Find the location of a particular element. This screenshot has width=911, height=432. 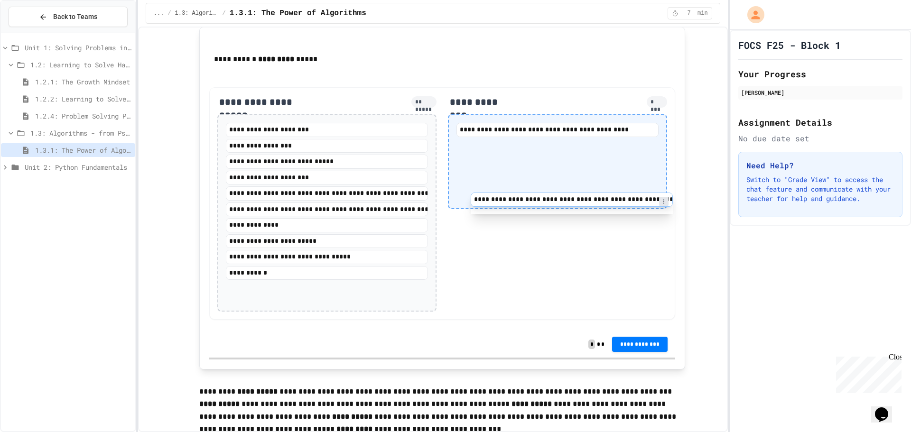

h2: Assignment Details is located at coordinates (820, 122).